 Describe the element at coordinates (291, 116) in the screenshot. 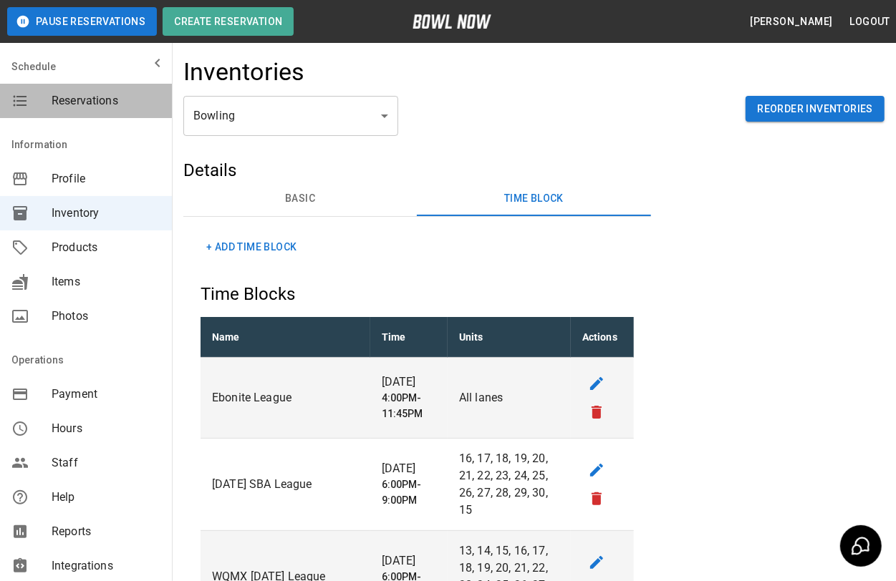

I see `div: Bowling` at that location.